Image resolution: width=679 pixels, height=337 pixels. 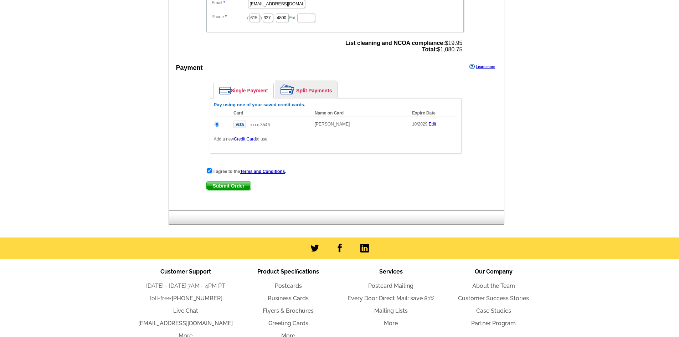 I want to click on li: Toll-free:, so click(x=186, y=298).